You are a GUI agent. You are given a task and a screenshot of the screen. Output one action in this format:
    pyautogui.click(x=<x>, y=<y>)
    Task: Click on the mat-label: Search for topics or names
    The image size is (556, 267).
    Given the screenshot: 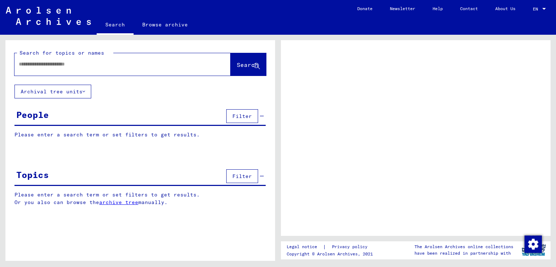 What is the action you would take?
    pyautogui.click(x=62, y=53)
    